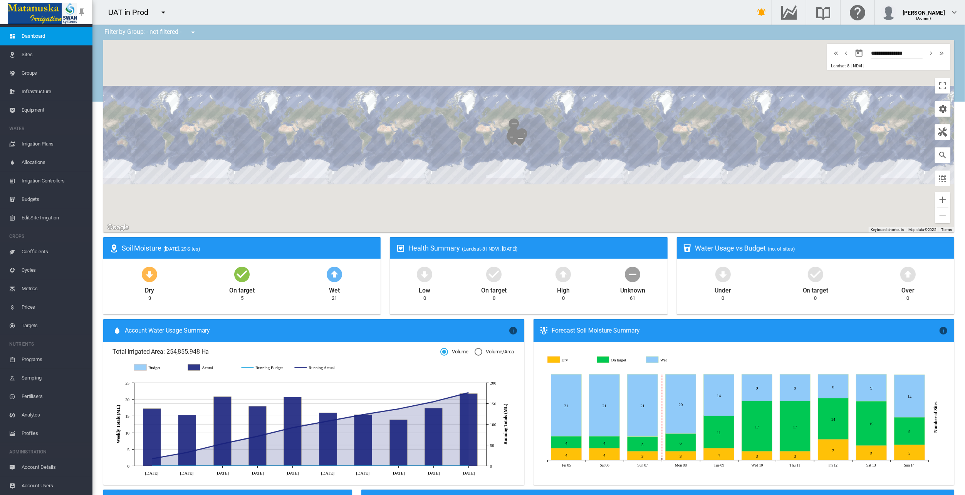 The width and height of the screenshot is (965, 495). I want to click on circle: Running Budget Aug 24 0, so click(398, 466).